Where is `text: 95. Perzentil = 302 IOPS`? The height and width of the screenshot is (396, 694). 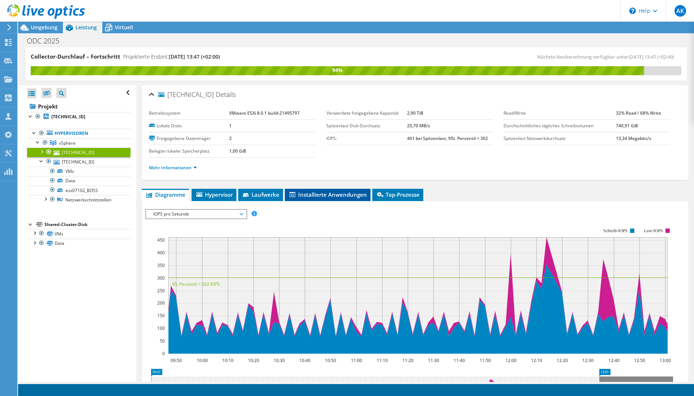
text: 95. Perzentil = 302 IOPS is located at coordinates (196, 284).